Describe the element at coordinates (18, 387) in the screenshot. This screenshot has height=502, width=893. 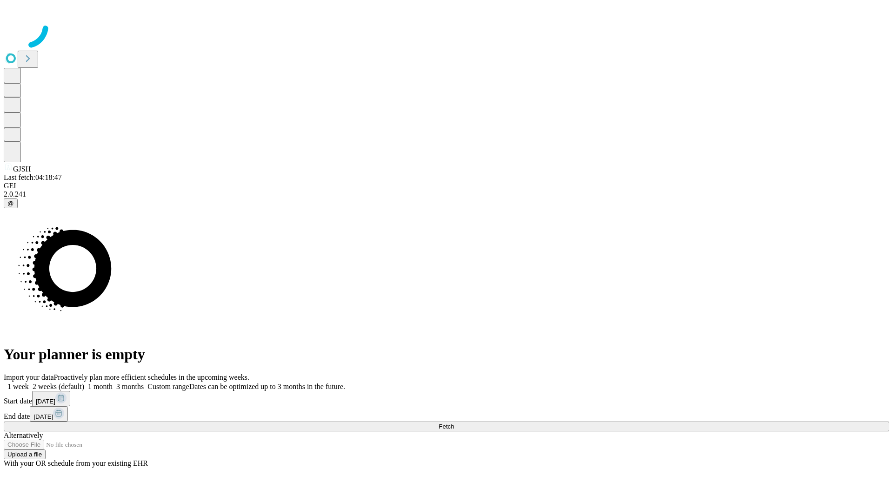
I see `span: 1 week` at that location.